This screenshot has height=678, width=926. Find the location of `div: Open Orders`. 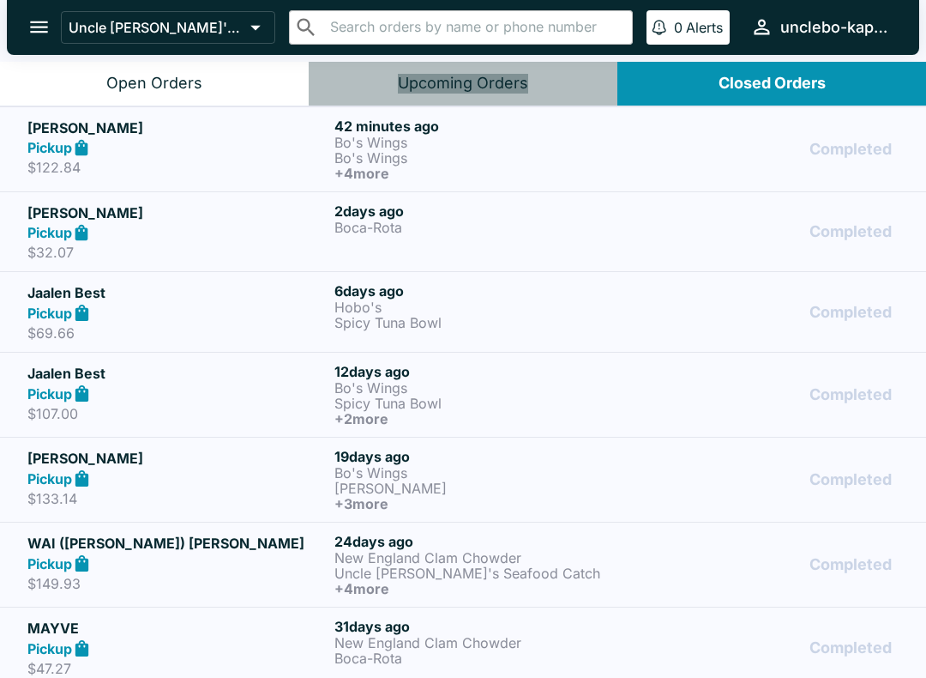

div: Open Orders is located at coordinates (154, 83).